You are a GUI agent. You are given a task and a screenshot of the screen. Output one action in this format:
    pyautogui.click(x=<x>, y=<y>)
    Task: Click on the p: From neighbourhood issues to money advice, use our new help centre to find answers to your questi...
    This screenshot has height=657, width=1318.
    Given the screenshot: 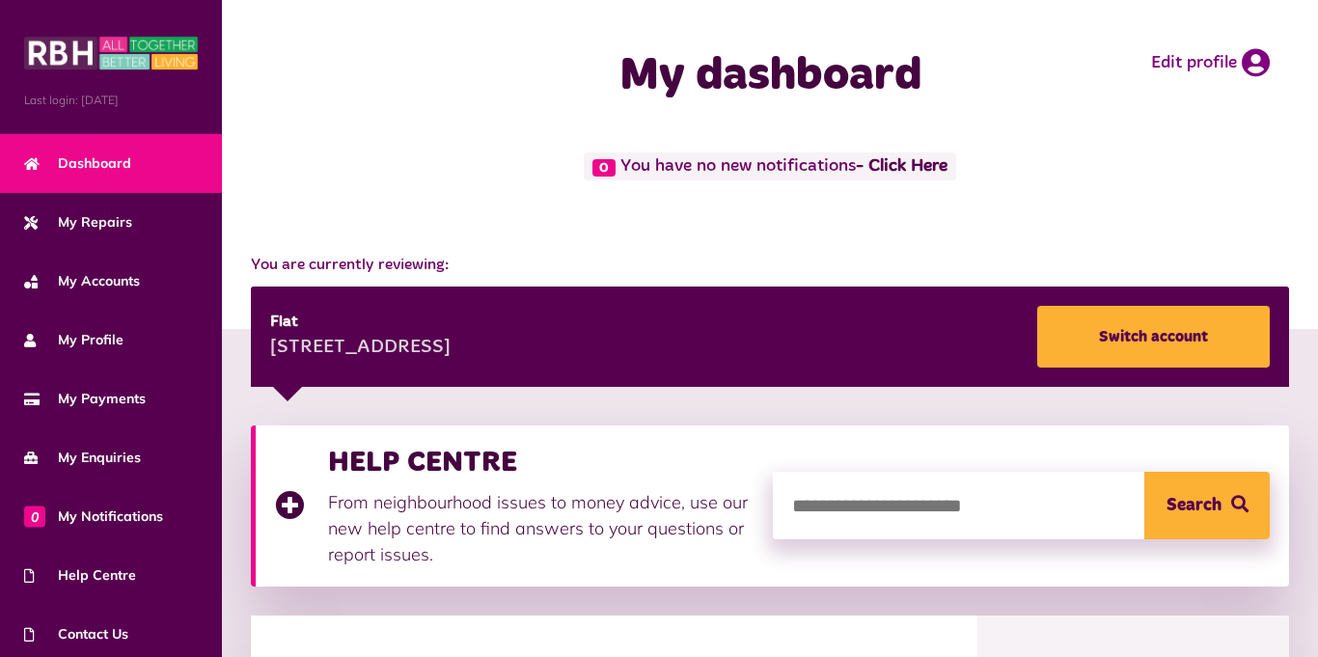 What is the action you would take?
    pyautogui.click(x=540, y=528)
    